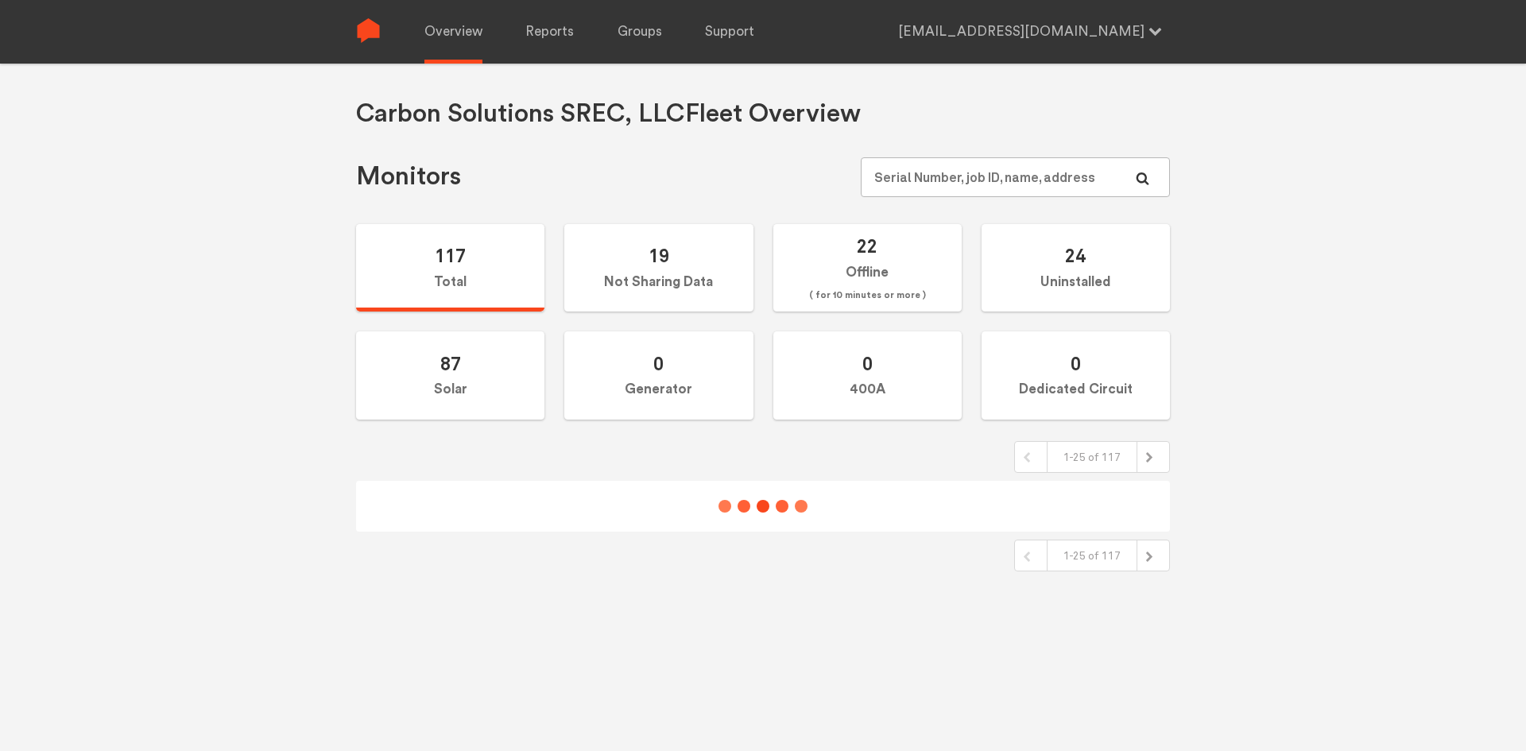  I want to click on span: 24, so click(1076, 255).